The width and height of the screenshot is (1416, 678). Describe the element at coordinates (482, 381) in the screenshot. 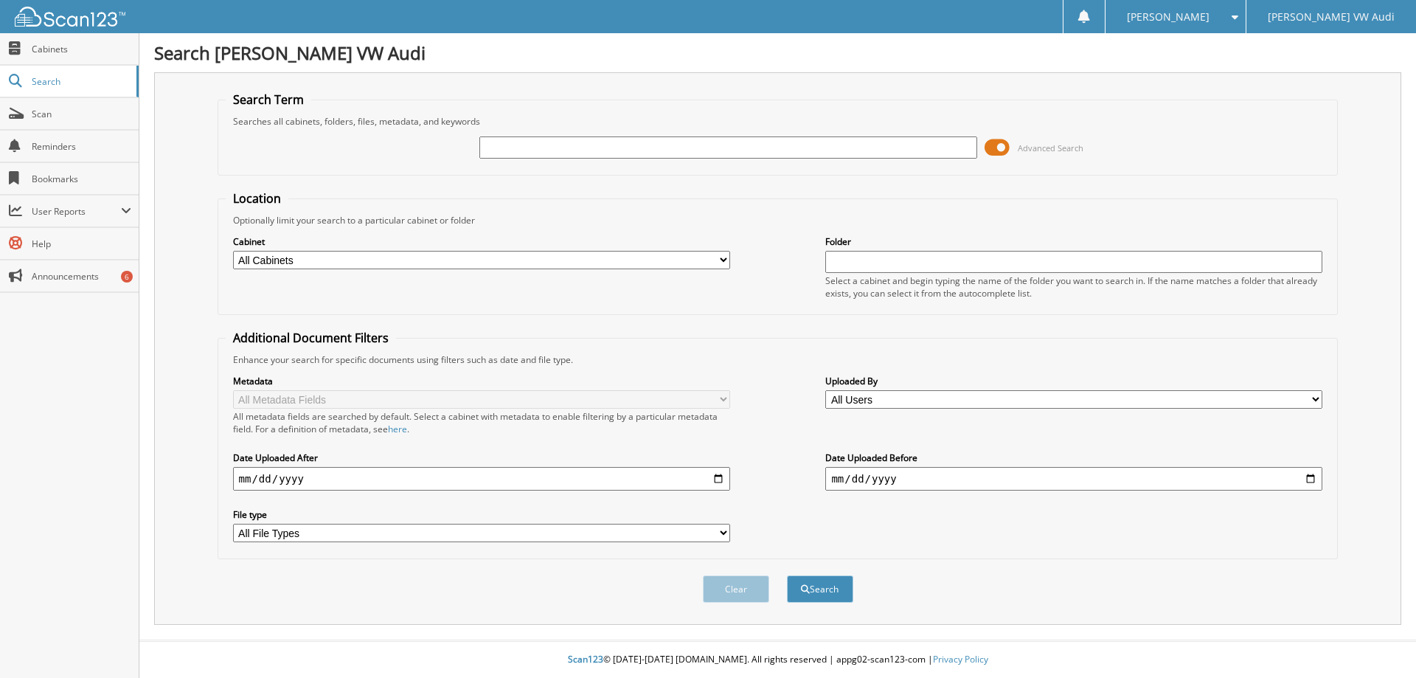

I see `label: Metadata` at that location.